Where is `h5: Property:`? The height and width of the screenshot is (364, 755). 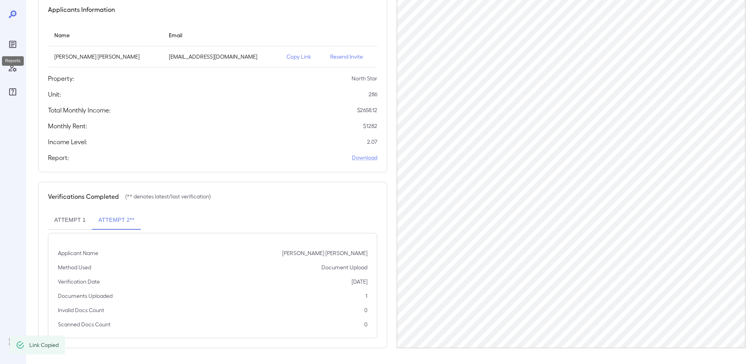 h5: Property: is located at coordinates (61, 79).